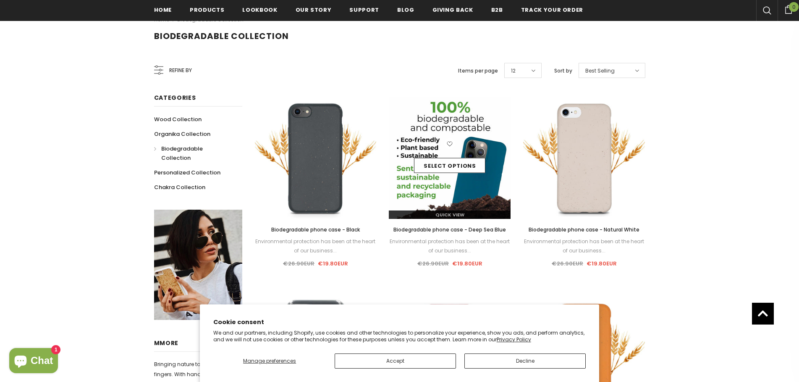  I want to click on span: Organika Collection, so click(182, 134).